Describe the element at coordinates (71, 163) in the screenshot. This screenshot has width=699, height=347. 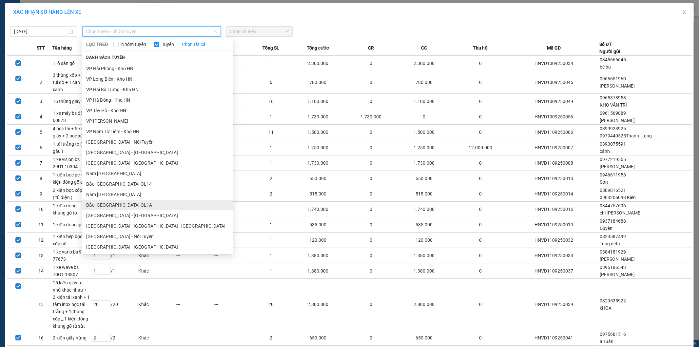
I see `td: 1 xe vision bs 29U1 10304` at that location.